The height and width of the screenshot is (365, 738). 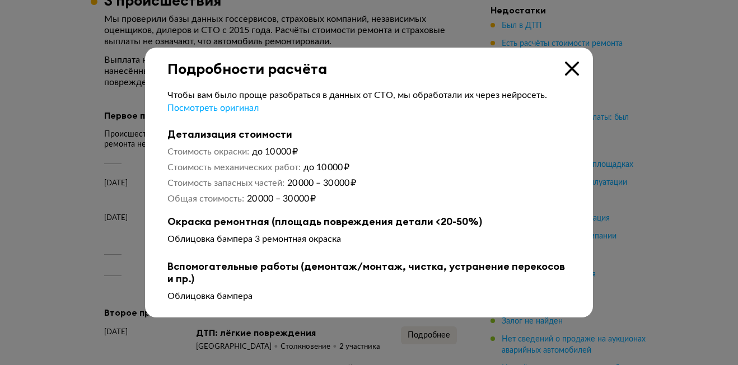 What do you see at coordinates (369, 296) in the screenshot?
I see `div: Облицовка бампера` at bounding box center [369, 296].